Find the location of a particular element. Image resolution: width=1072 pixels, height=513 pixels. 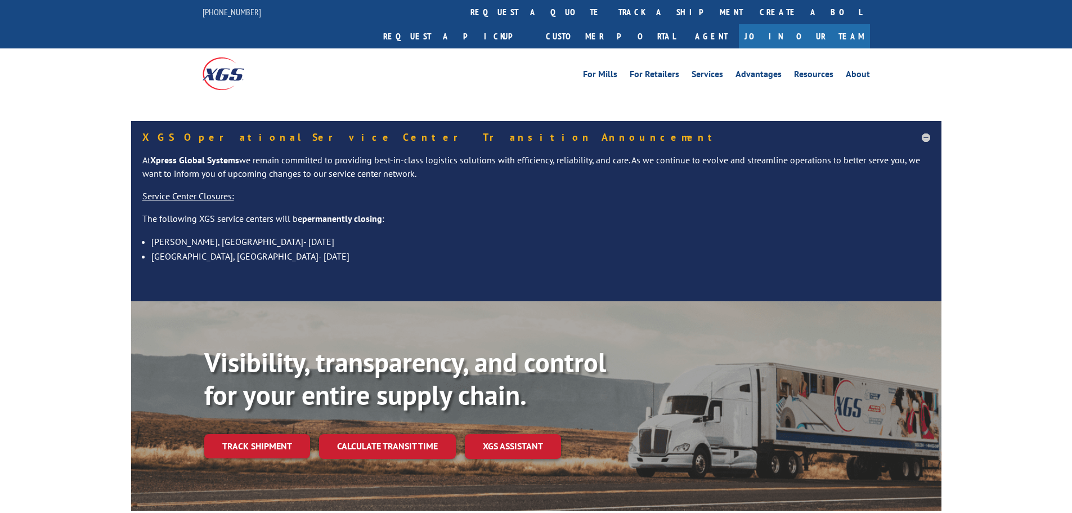

a: Join Our Team is located at coordinates (804, 36).